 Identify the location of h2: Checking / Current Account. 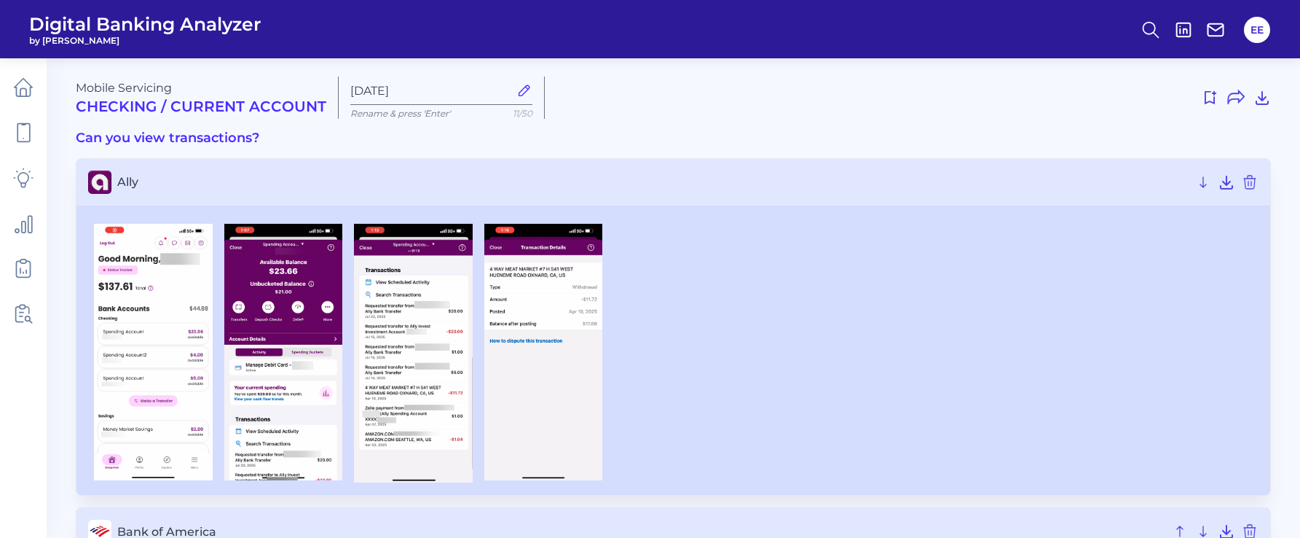
(201, 106).